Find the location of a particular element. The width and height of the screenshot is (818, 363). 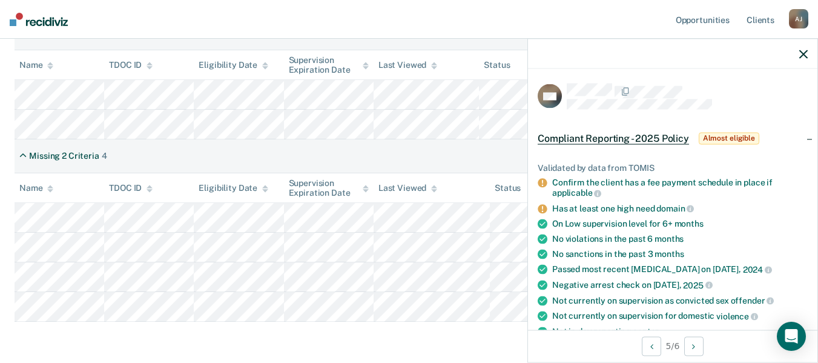

span: Almost eligible is located at coordinates (729, 138).